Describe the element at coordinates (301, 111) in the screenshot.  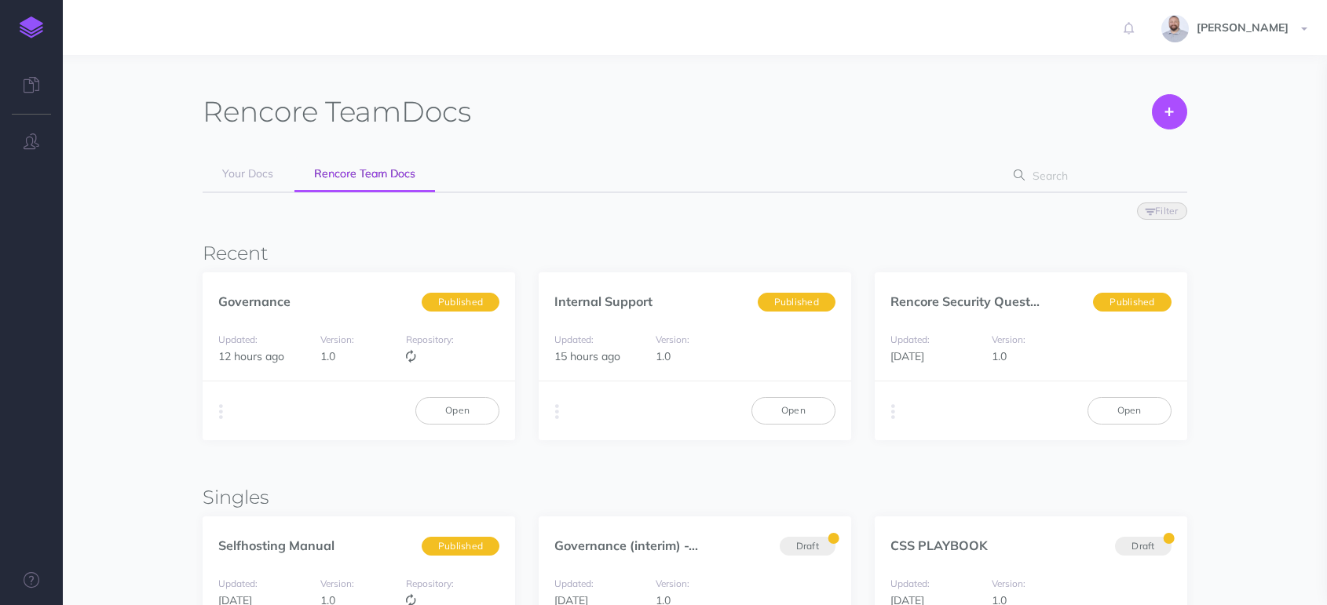
I see `span: Rencore Team` at that location.